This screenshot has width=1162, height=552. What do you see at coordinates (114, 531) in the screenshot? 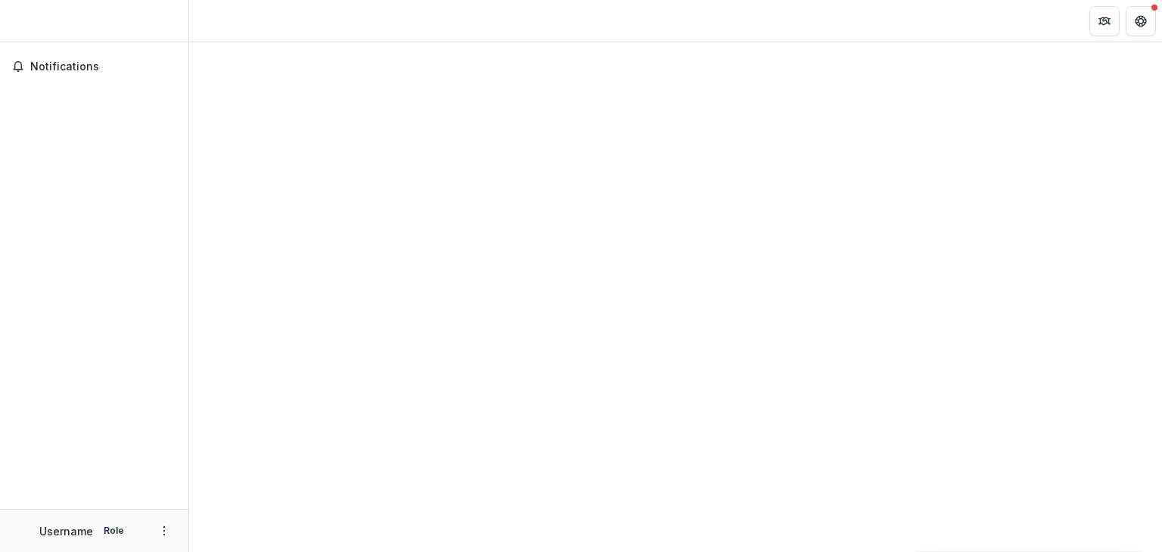
I see `p: Role` at bounding box center [114, 531].